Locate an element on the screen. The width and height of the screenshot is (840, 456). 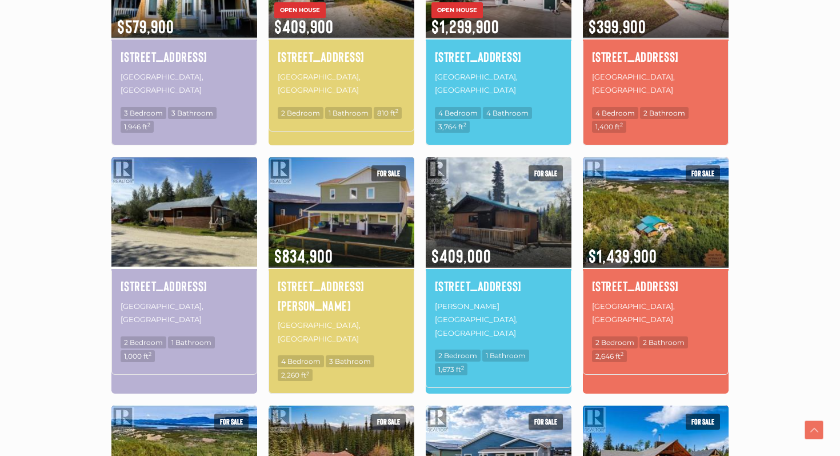
span: 4 Bathroom is located at coordinates (508, 113).